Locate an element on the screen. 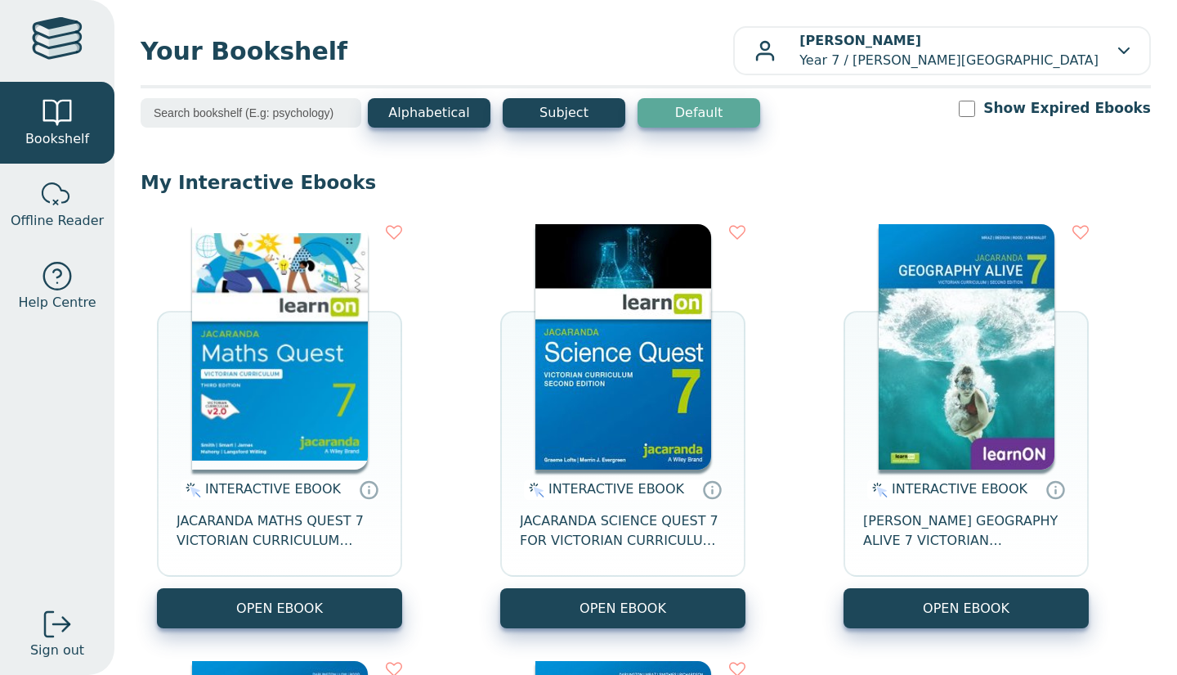 This screenshot has height=675, width=1177. button: Alphabetical is located at coordinates (429, 113).